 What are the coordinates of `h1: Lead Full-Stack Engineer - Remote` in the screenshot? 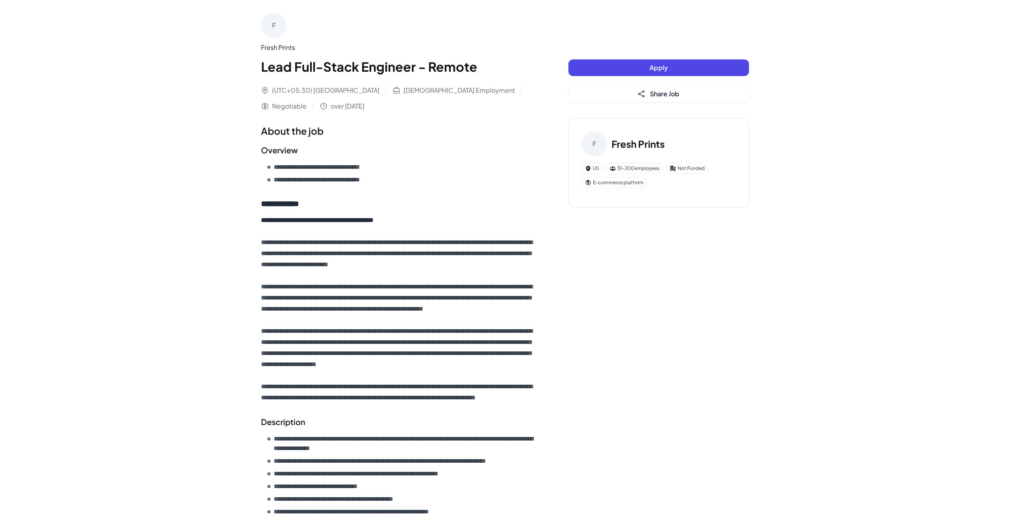 It's located at (399, 67).